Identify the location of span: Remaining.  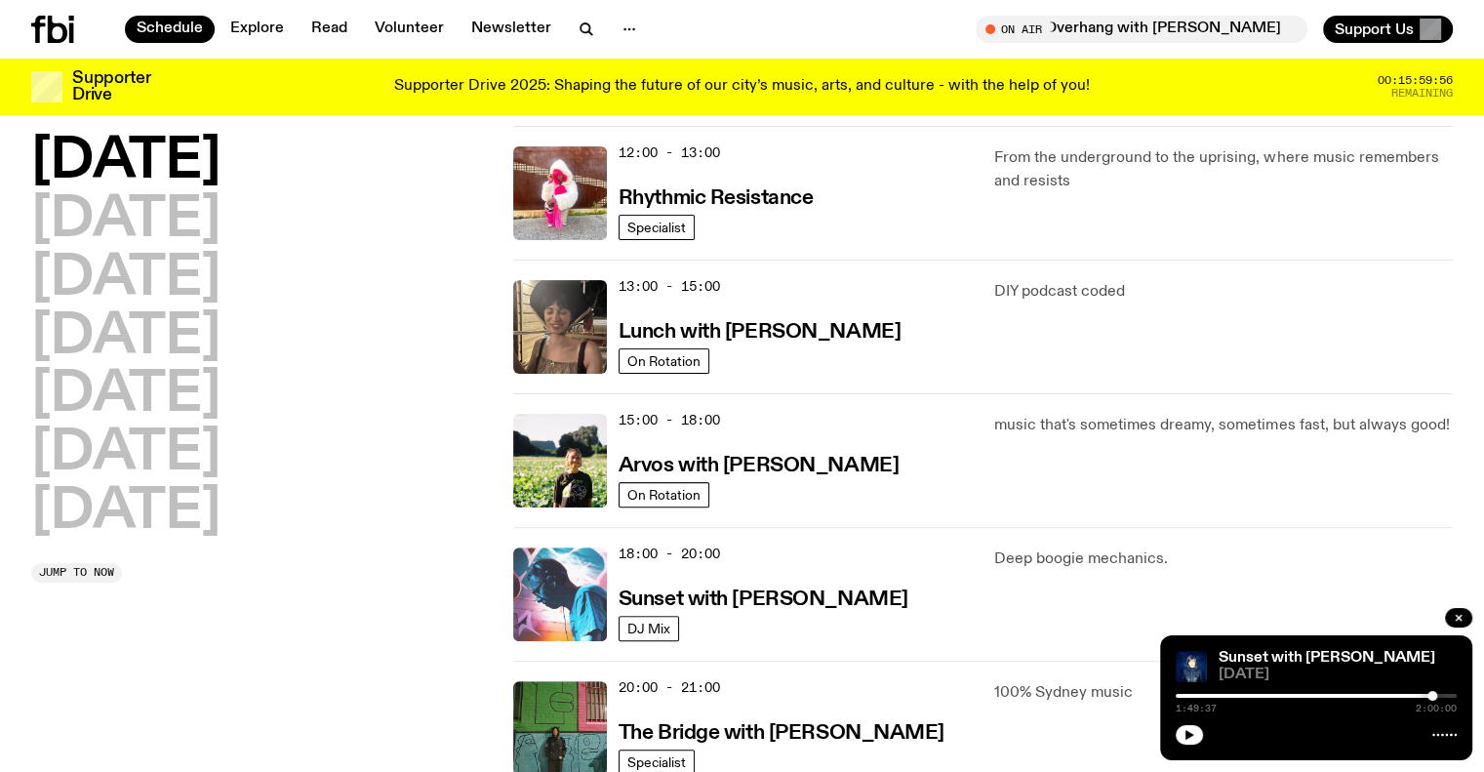
(1421, 93).